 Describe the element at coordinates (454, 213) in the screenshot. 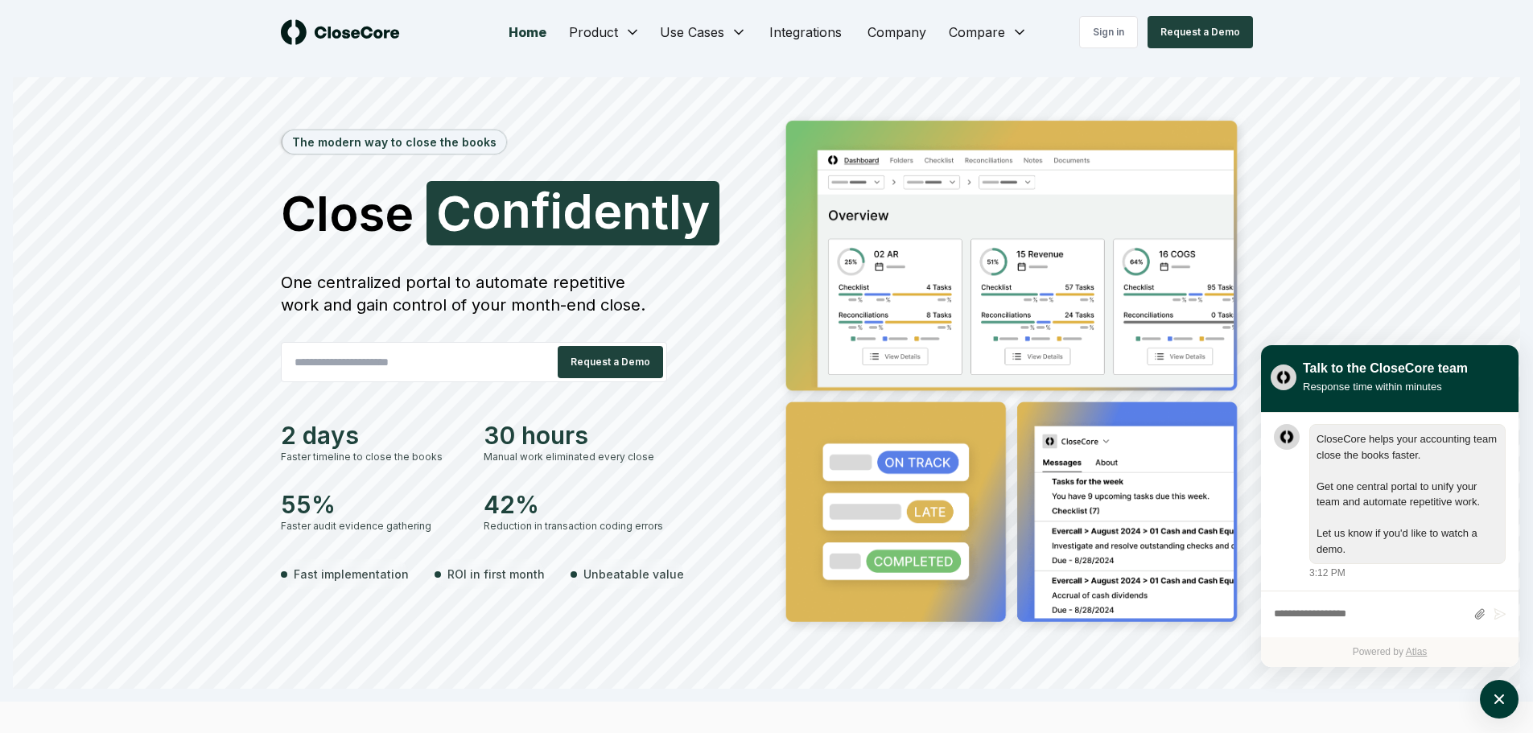

I see `span: C` at that location.